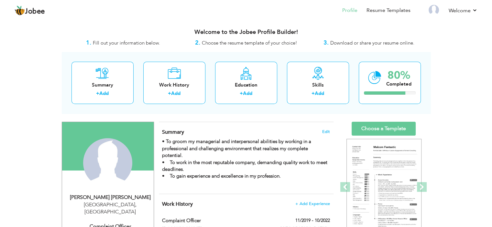  I want to click on span: Summary, so click(173, 132).